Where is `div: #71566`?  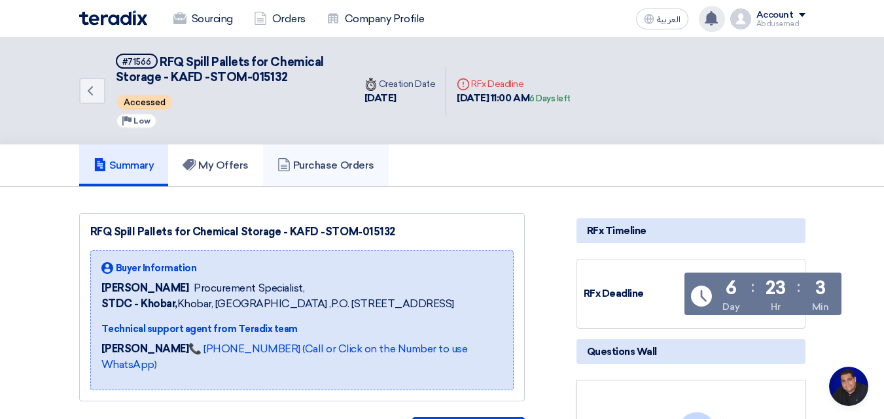 div: #71566 is located at coordinates (137, 62).